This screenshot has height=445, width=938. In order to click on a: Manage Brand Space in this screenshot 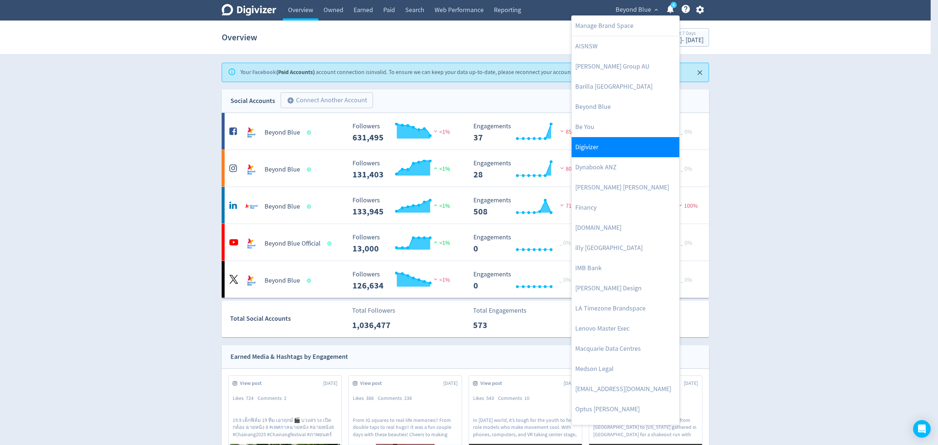, I will do `click(626, 26)`.